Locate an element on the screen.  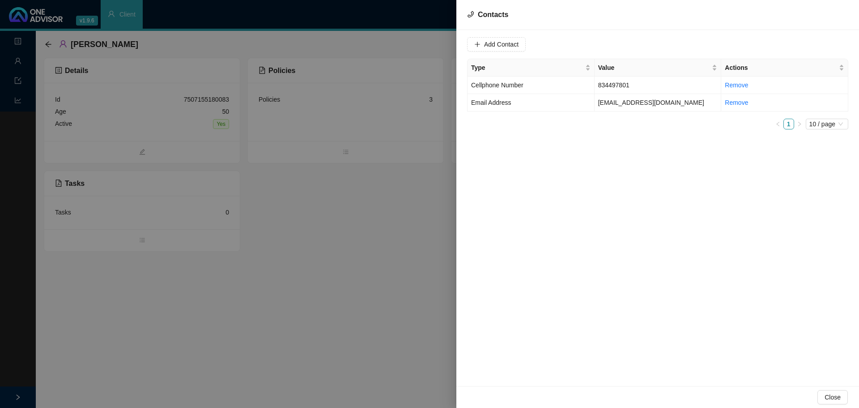
span: left is located at coordinates (778, 124).